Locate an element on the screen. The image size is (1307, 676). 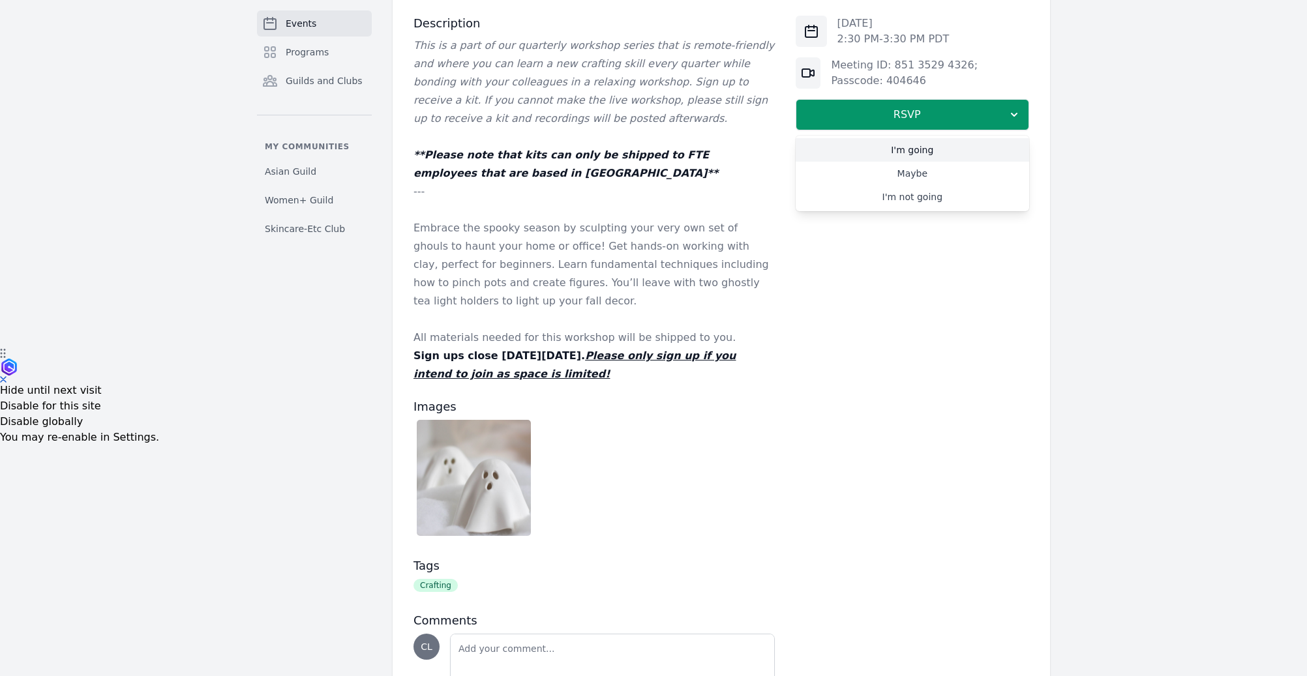
p: Embrace the spooky season by sculpting your very own set of ghouls to haunt your home or office! ... is located at coordinates (594, 265).